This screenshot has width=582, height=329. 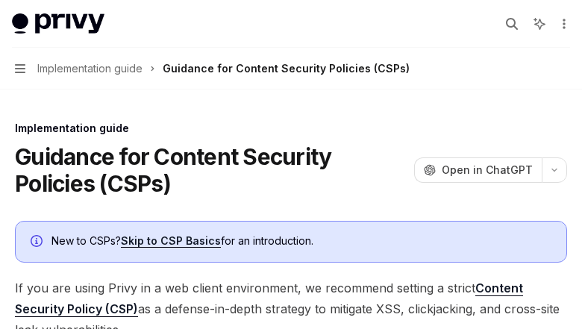 I want to click on h1: Guidance for Content Security Policies (CSPs), so click(x=211, y=170).